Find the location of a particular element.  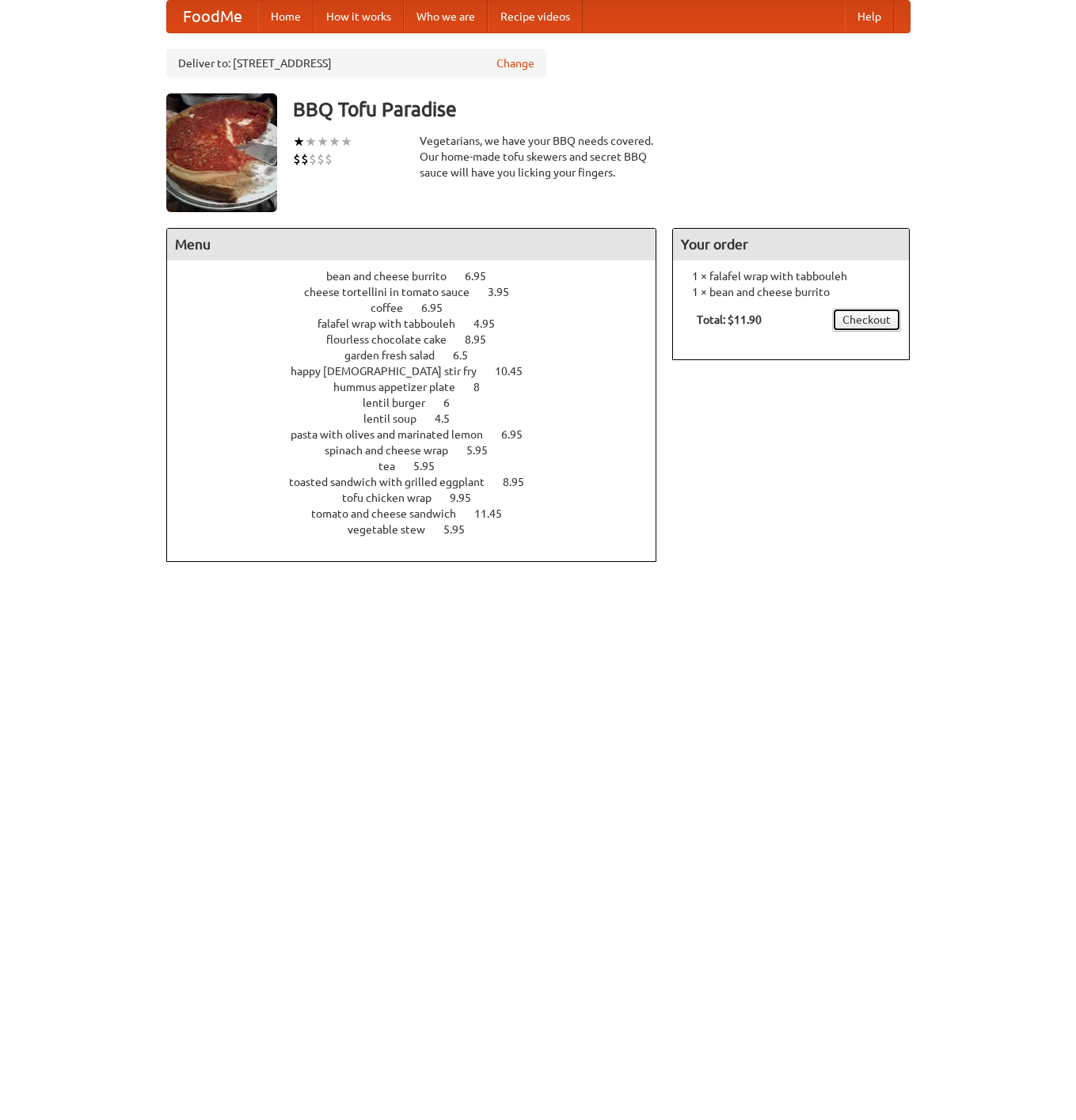

a: vegetable stew 5.95 is located at coordinates (421, 529).